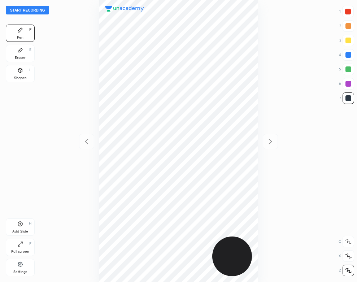 The width and height of the screenshot is (357, 282). What do you see at coordinates (30, 70) in the screenshot?
I see `div: L` at bounding box center [30, 70].